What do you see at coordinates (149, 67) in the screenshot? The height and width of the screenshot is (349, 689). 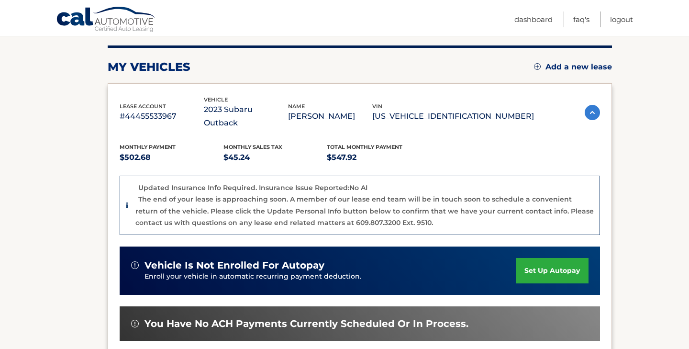 I see `h2: my vehicles` at bounding box center [149, 67].